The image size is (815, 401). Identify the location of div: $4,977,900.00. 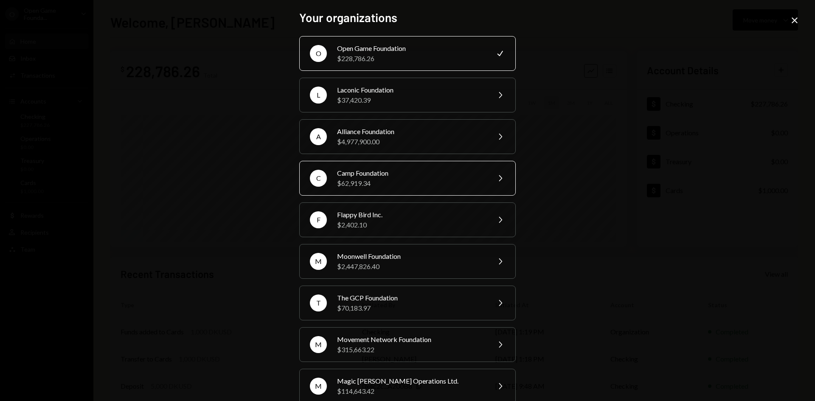
(411, 142).